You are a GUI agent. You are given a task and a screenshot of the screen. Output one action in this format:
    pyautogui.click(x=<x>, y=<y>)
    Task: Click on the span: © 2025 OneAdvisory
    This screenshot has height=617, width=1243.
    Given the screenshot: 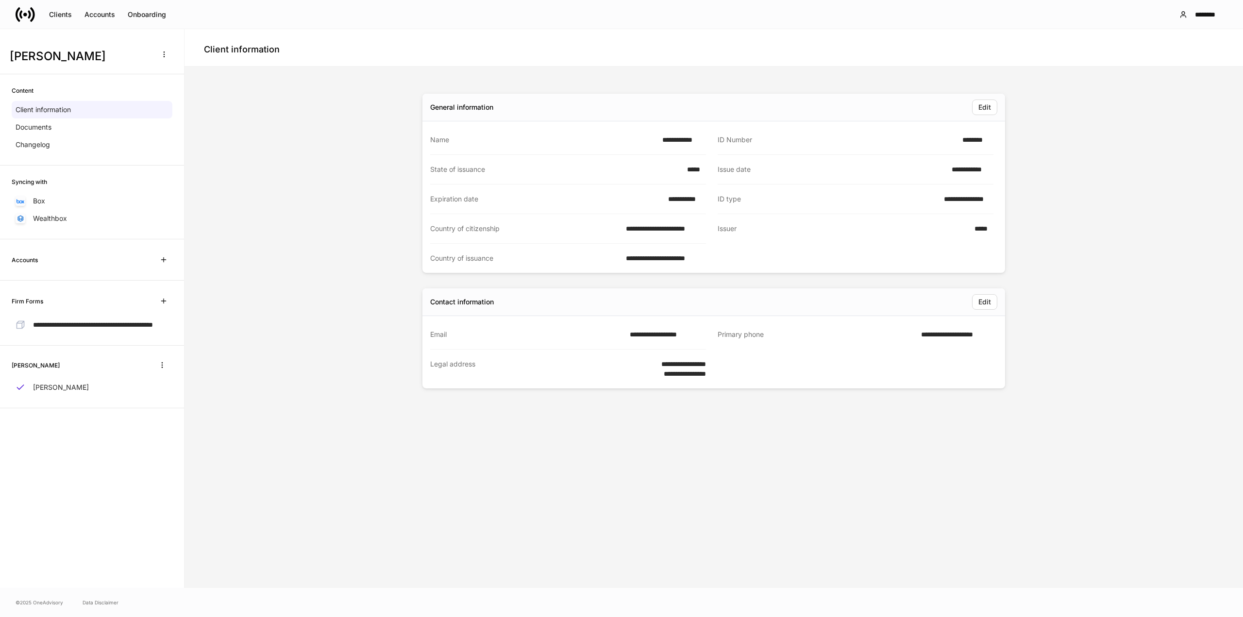 What is the action you would take?
    pyautogui.click(x=39, y=603)
    